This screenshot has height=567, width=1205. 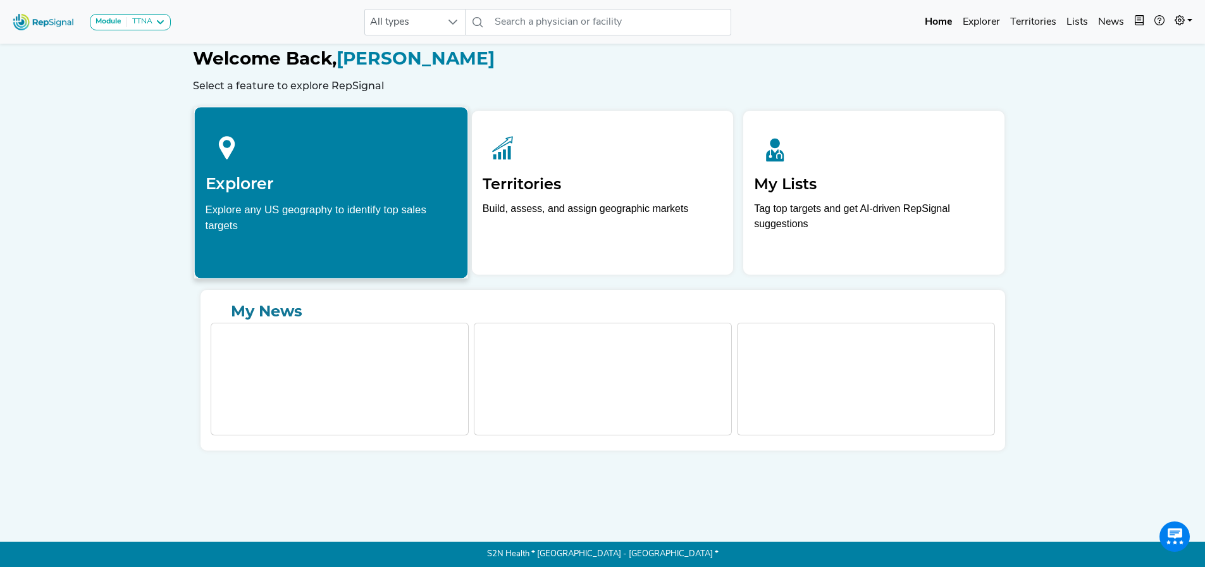 I want to click on p: Tag top targets and get AI-driven RepSignal suggestions, so click(x=873, y=219).